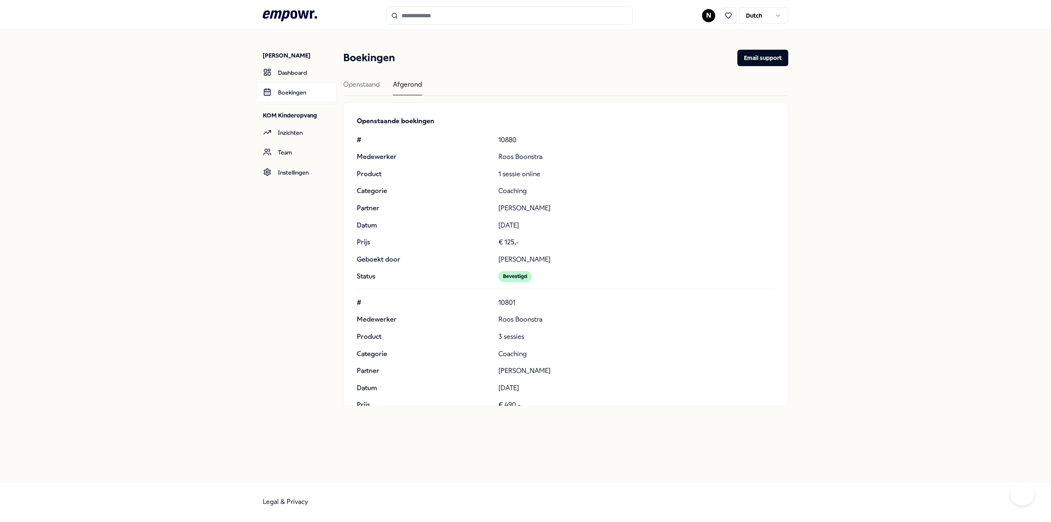  Describe the element at coordinates (637, 303) in the screenshot. I see `p: 10801` at that location.